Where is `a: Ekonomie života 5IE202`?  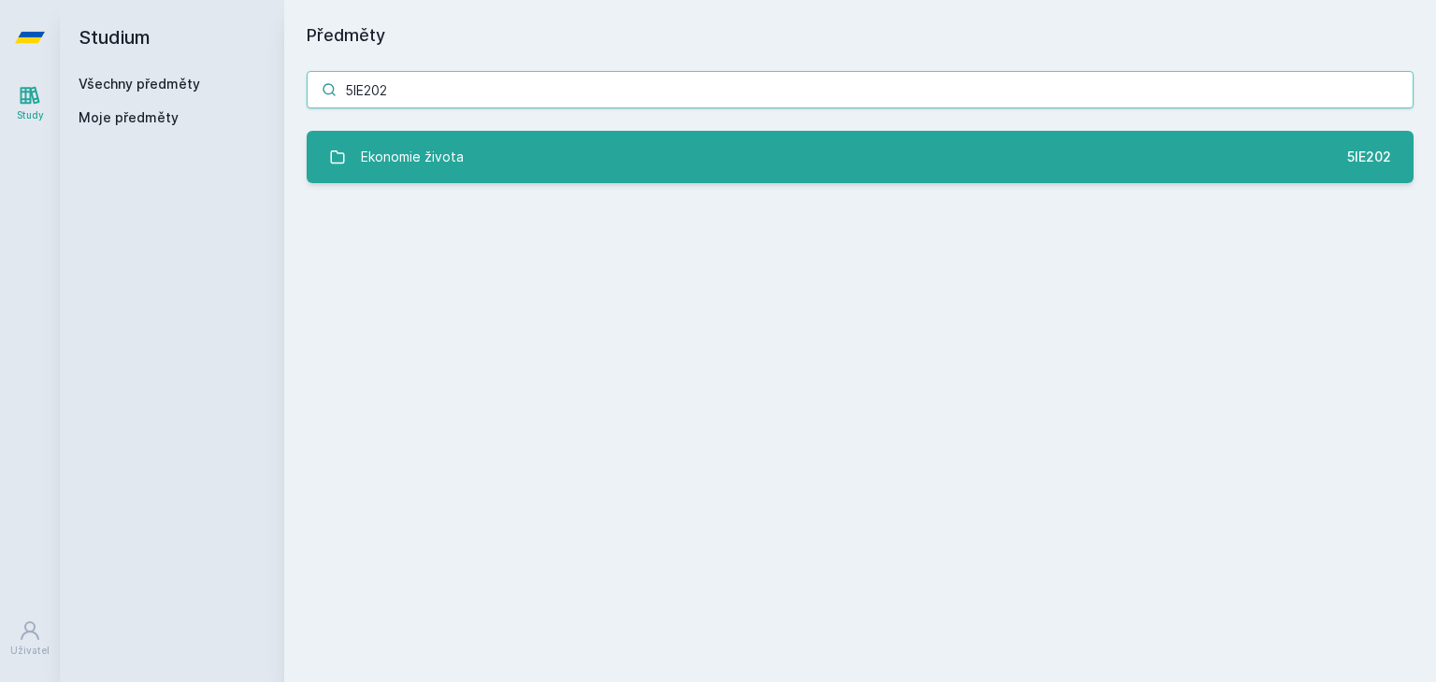
a: Ekonomie života 5IE202 is located at coordinates (860, 157).